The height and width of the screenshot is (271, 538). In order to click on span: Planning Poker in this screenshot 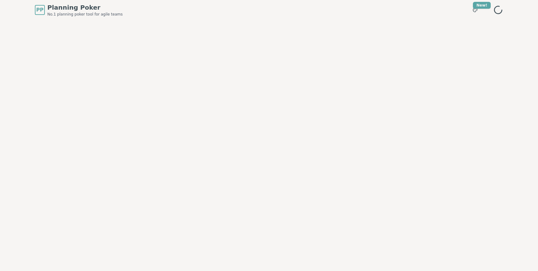, I will do `click(85, 7)`.